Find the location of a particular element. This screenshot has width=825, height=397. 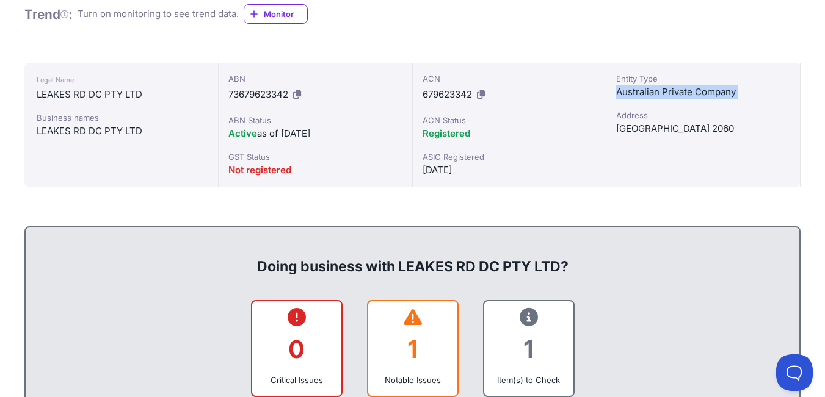

div: 0 is located at coordinates (297, 349).